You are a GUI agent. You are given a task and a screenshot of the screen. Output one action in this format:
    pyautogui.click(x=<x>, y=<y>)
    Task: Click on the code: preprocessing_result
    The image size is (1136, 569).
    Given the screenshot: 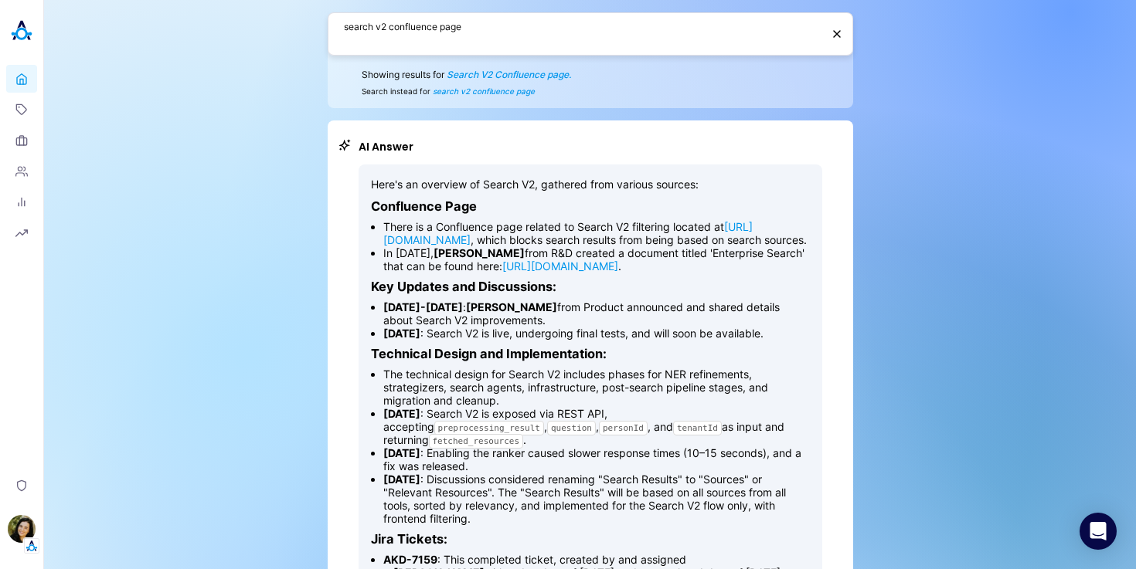 What is the action you would take?
    pyautogui.click(x=489, y=428)
    